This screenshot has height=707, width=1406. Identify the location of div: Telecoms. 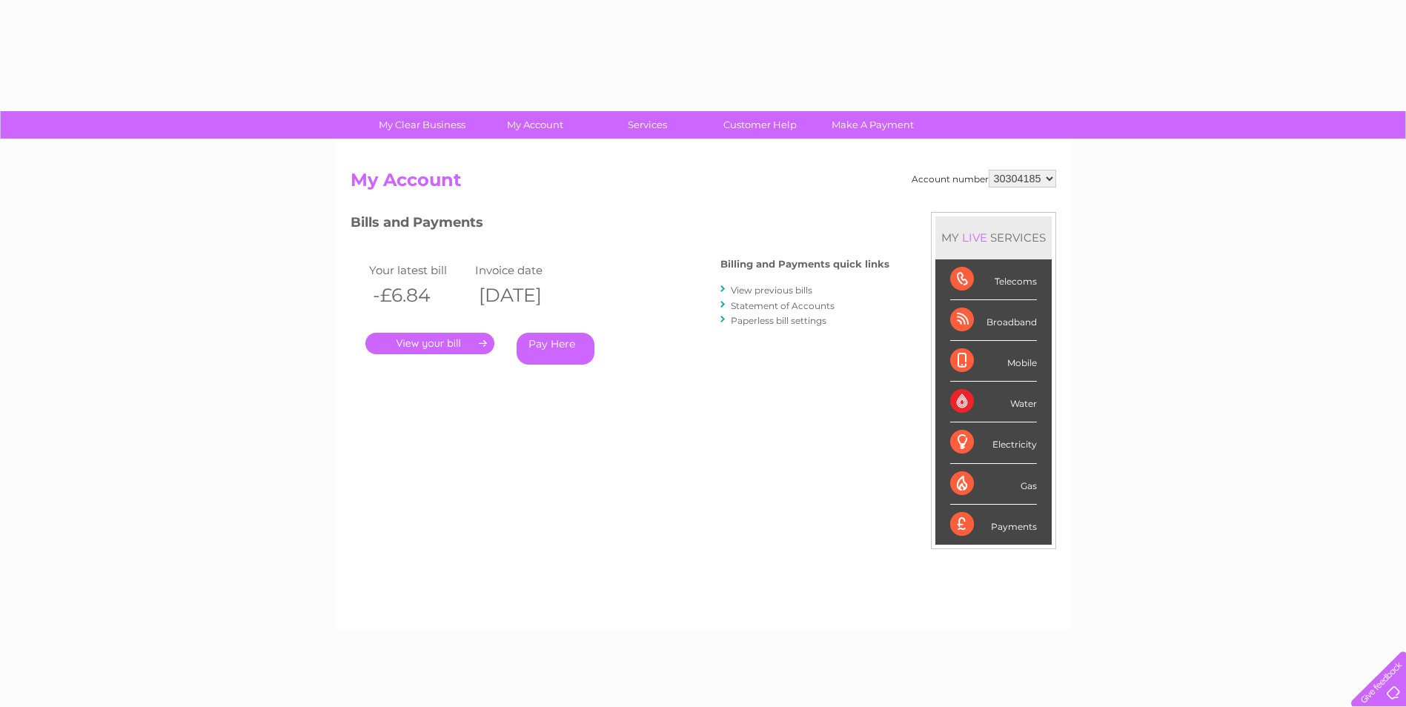
(993, 279).